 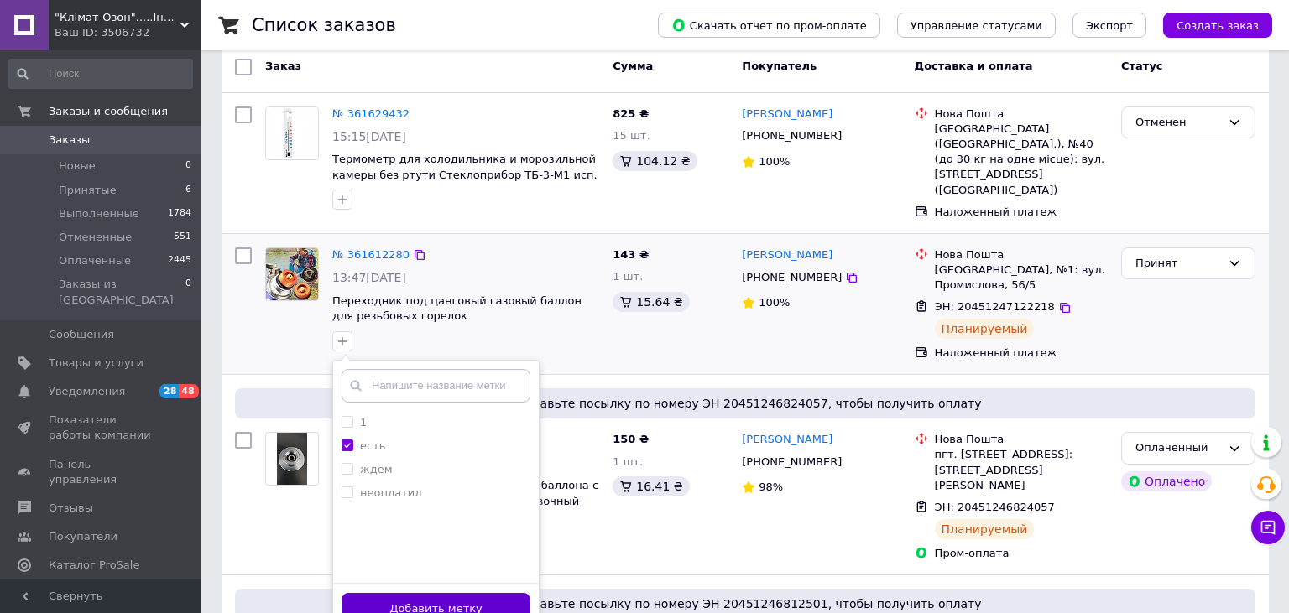 I want to click on a: Создать заказ, so click(x=1209, y=24).